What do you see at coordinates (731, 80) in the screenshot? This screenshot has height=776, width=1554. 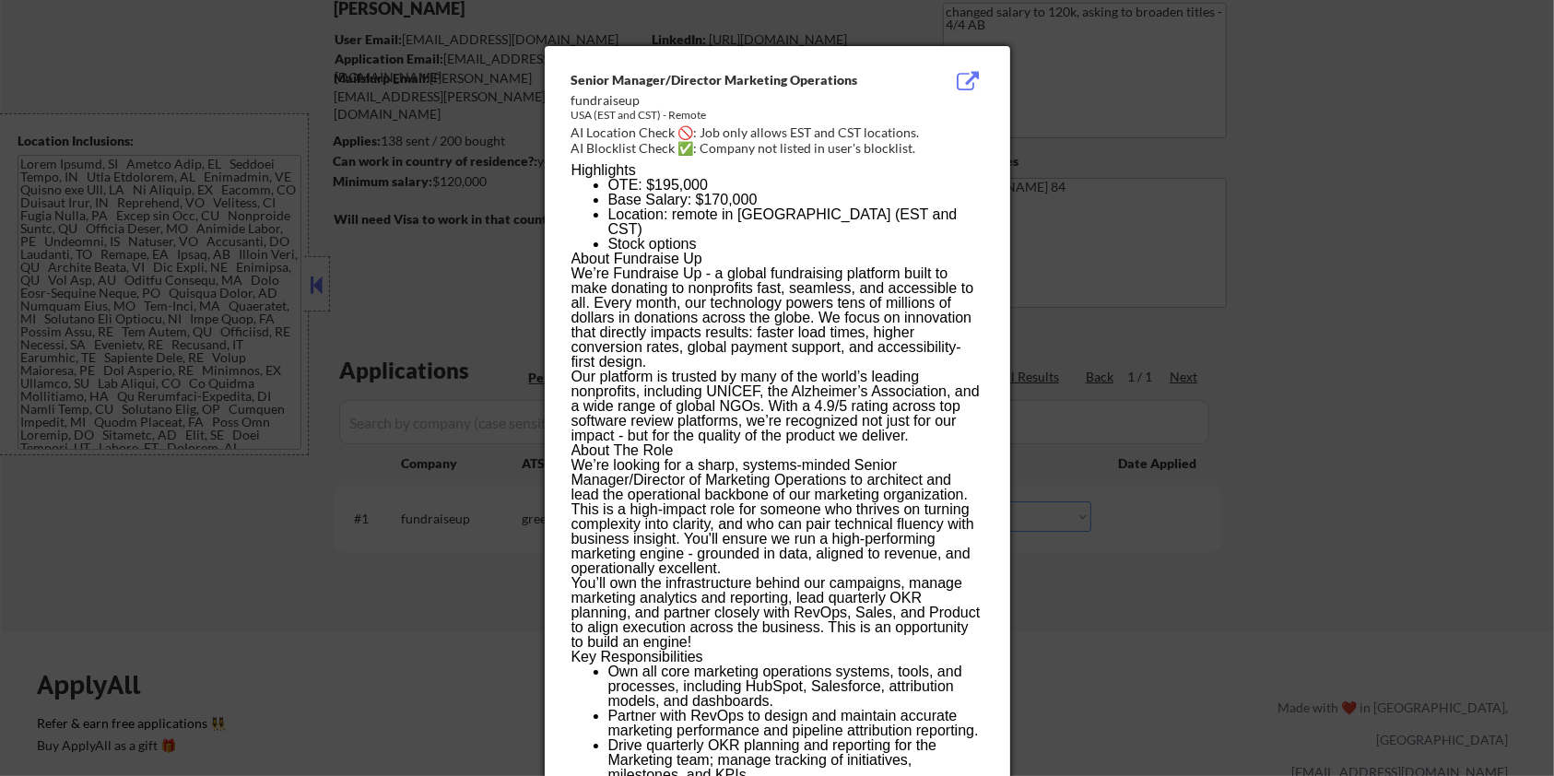 I see `div: Senior Manager/Director Marketing Operations` at bounding box center [731, 80].